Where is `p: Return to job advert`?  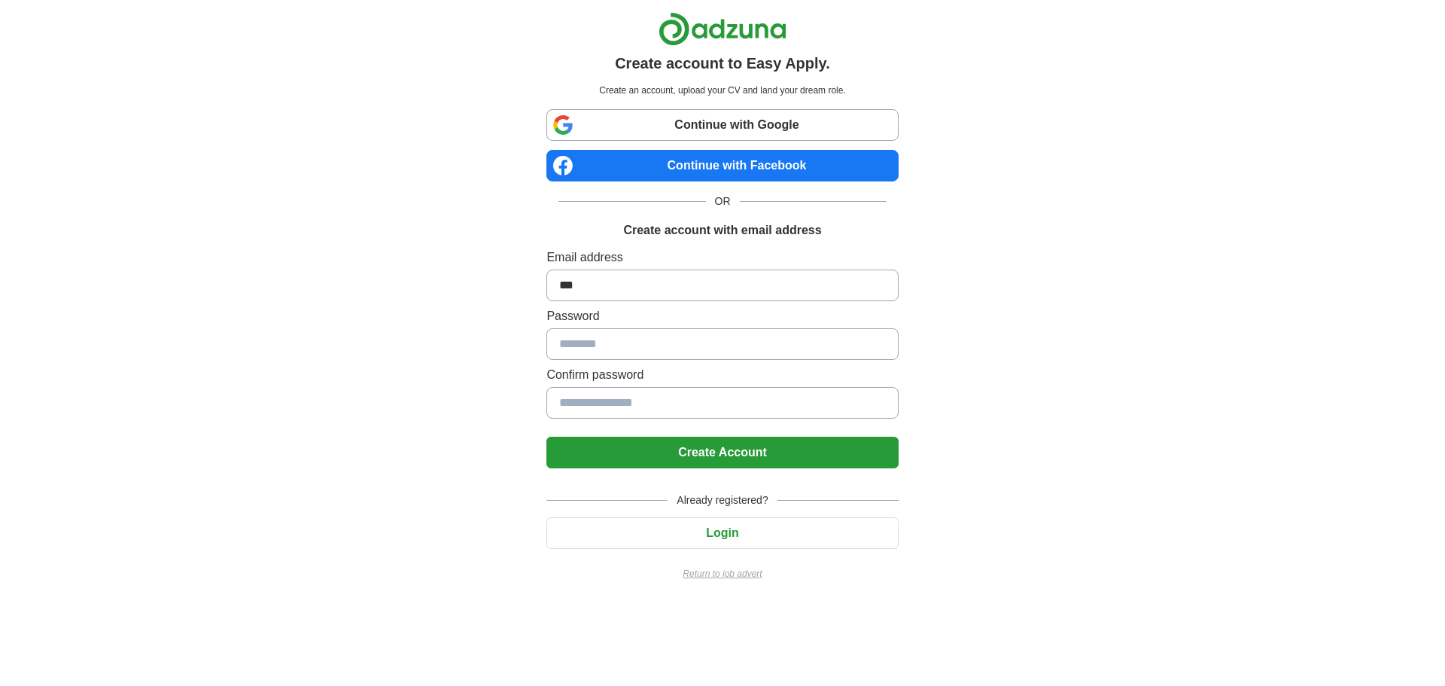 p: Return to job advert is located at coordinates (722, 574).